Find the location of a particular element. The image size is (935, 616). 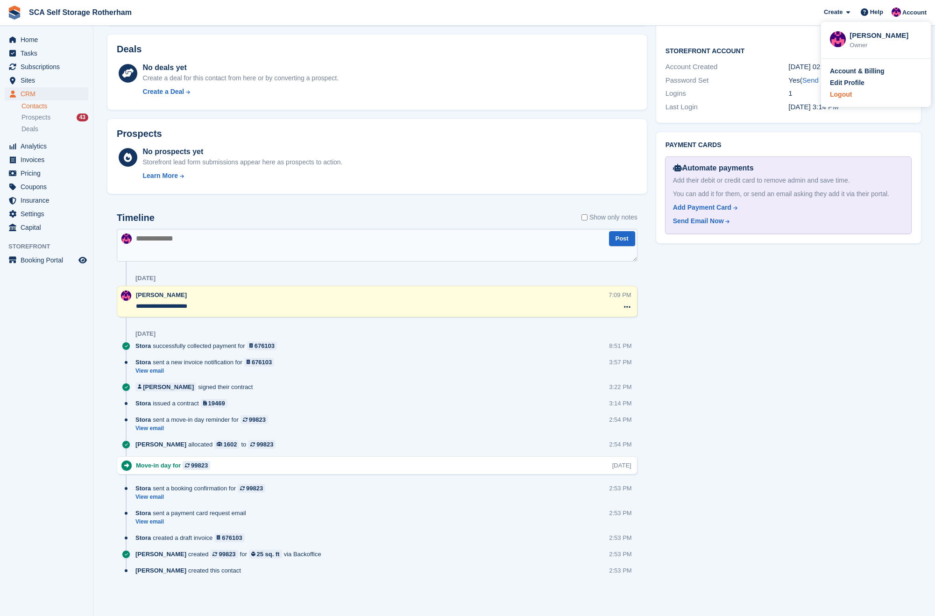

div: Account Created is located at coordinates (727, 67).